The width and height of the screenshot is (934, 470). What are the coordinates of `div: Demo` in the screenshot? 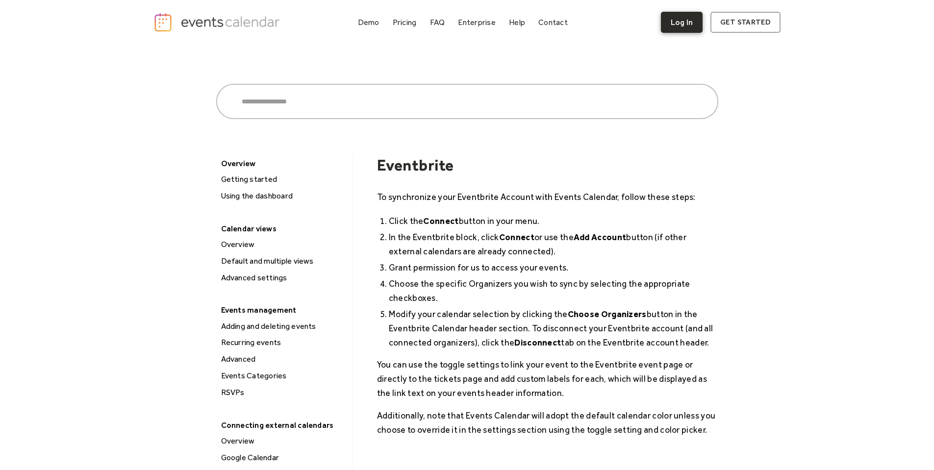 It's located at (369, 22).